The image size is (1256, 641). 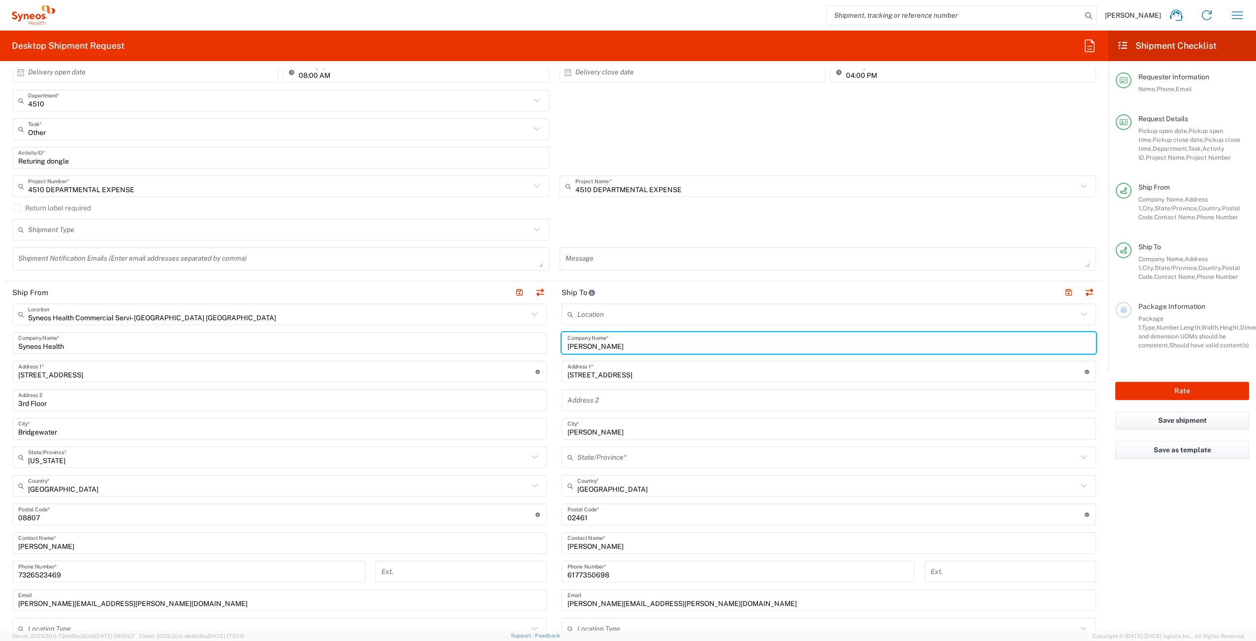 I want to click on label: Return label required, so click(x=52, y=208).